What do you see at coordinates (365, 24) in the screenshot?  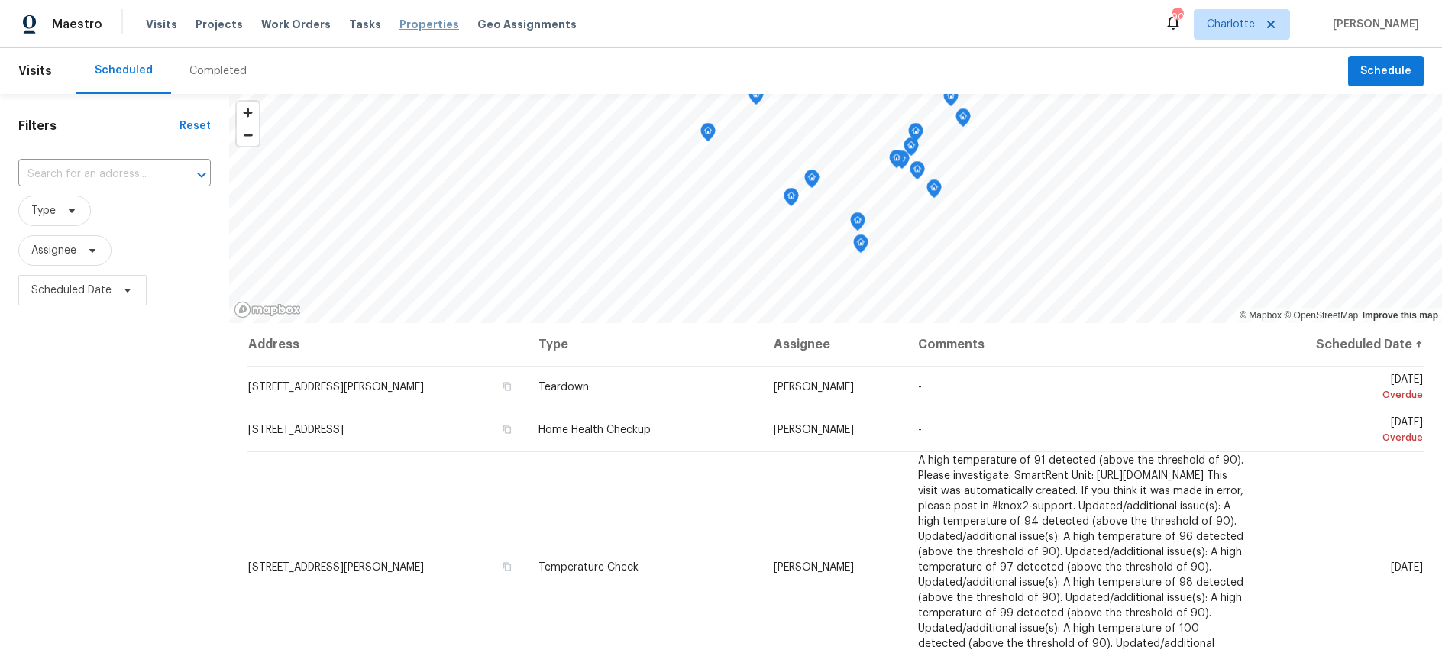 I see `span: Tasks` at bounding box center [365, 24].